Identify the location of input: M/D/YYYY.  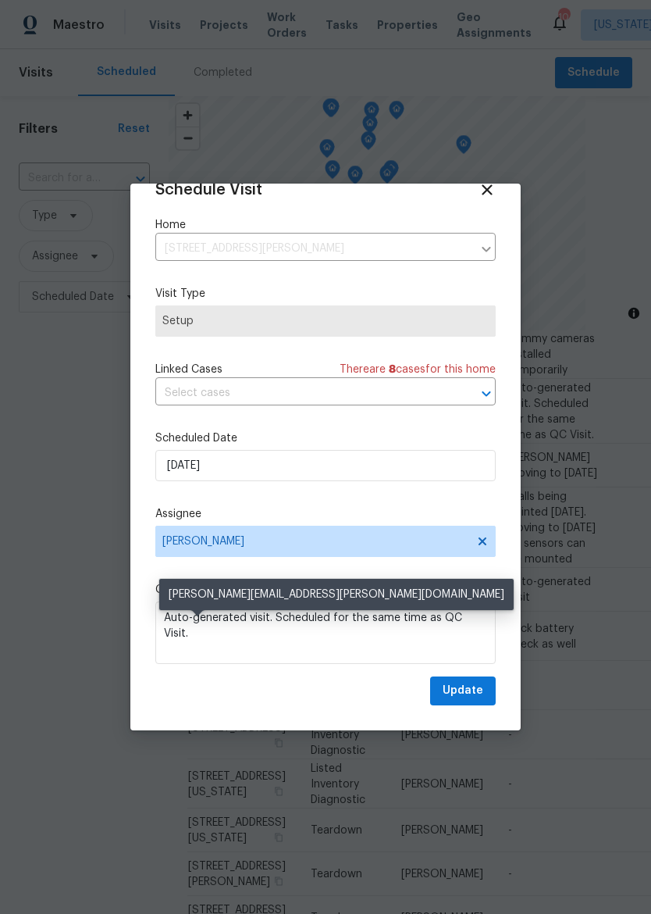
(326, 466).